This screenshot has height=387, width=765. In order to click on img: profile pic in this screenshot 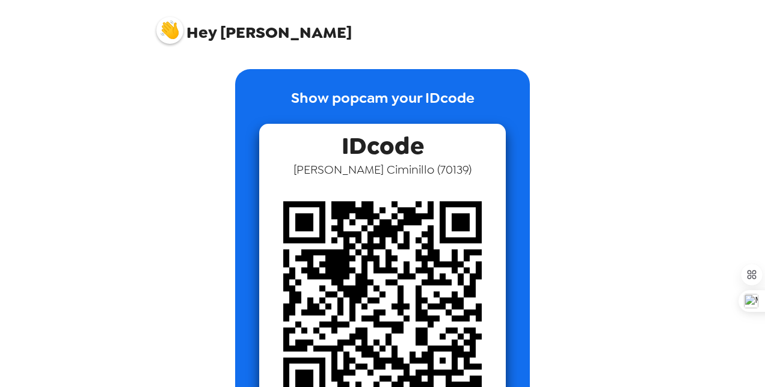, I will do `click(170, 30)`.